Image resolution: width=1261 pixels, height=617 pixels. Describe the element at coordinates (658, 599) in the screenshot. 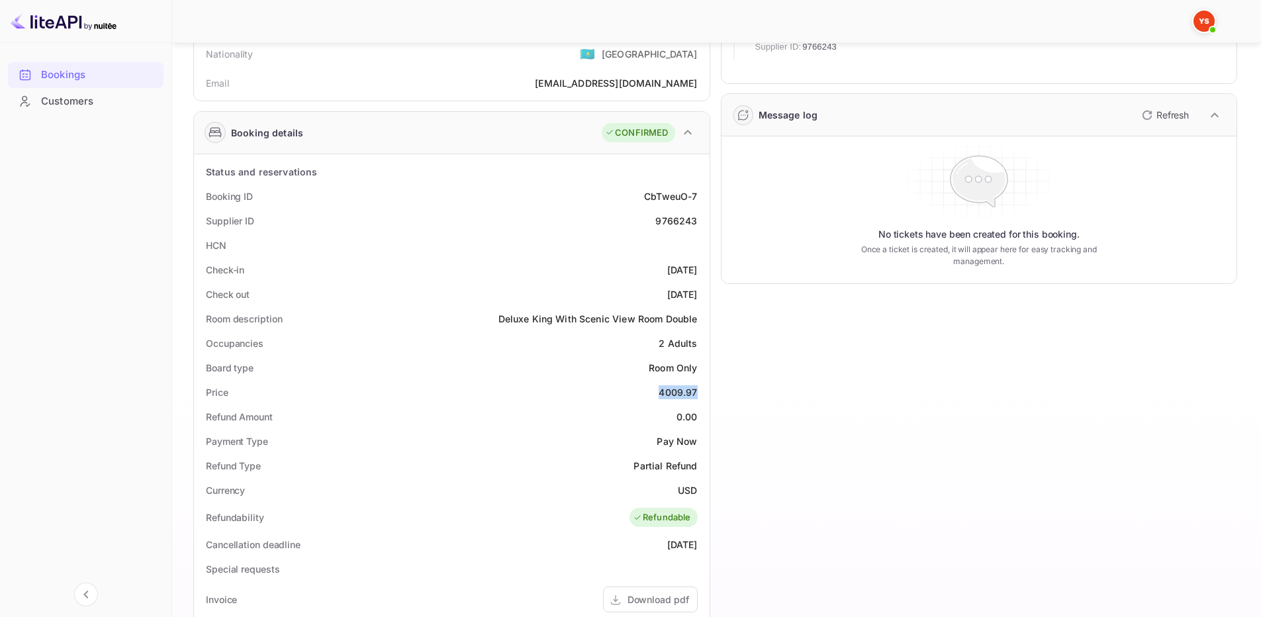

I see `div: Download pdf` at that location.